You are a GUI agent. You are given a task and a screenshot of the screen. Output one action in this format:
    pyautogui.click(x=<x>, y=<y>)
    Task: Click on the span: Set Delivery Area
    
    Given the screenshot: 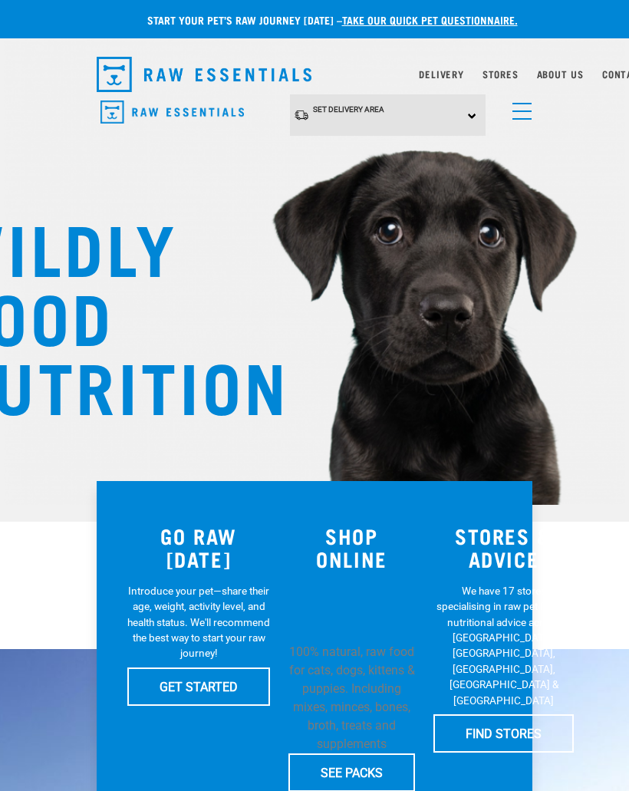 What is the action you would take?
    pyautogui.click(x=348, y=109)
    